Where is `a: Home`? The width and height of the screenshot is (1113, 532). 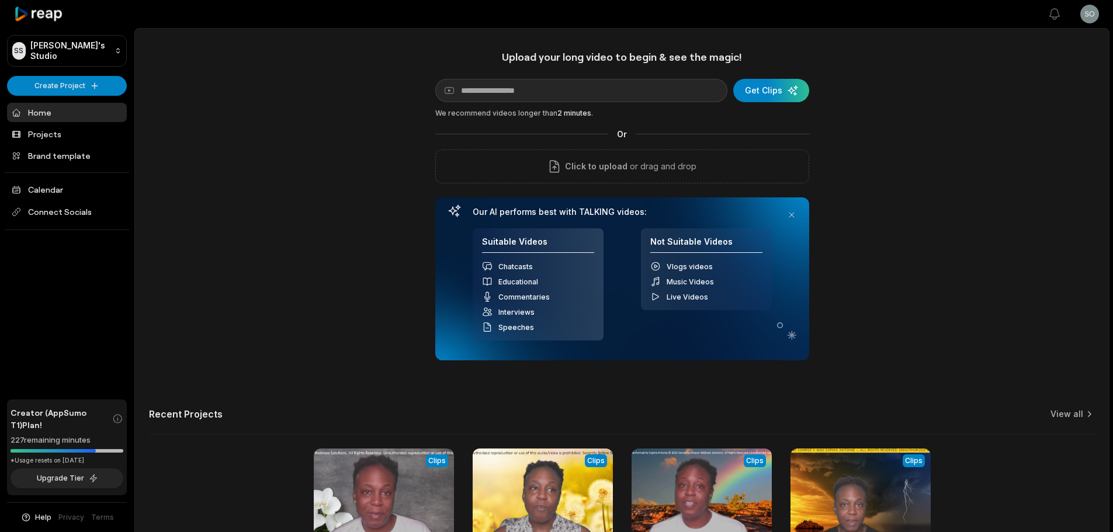
a: Home is located at coordinates (67, 112).